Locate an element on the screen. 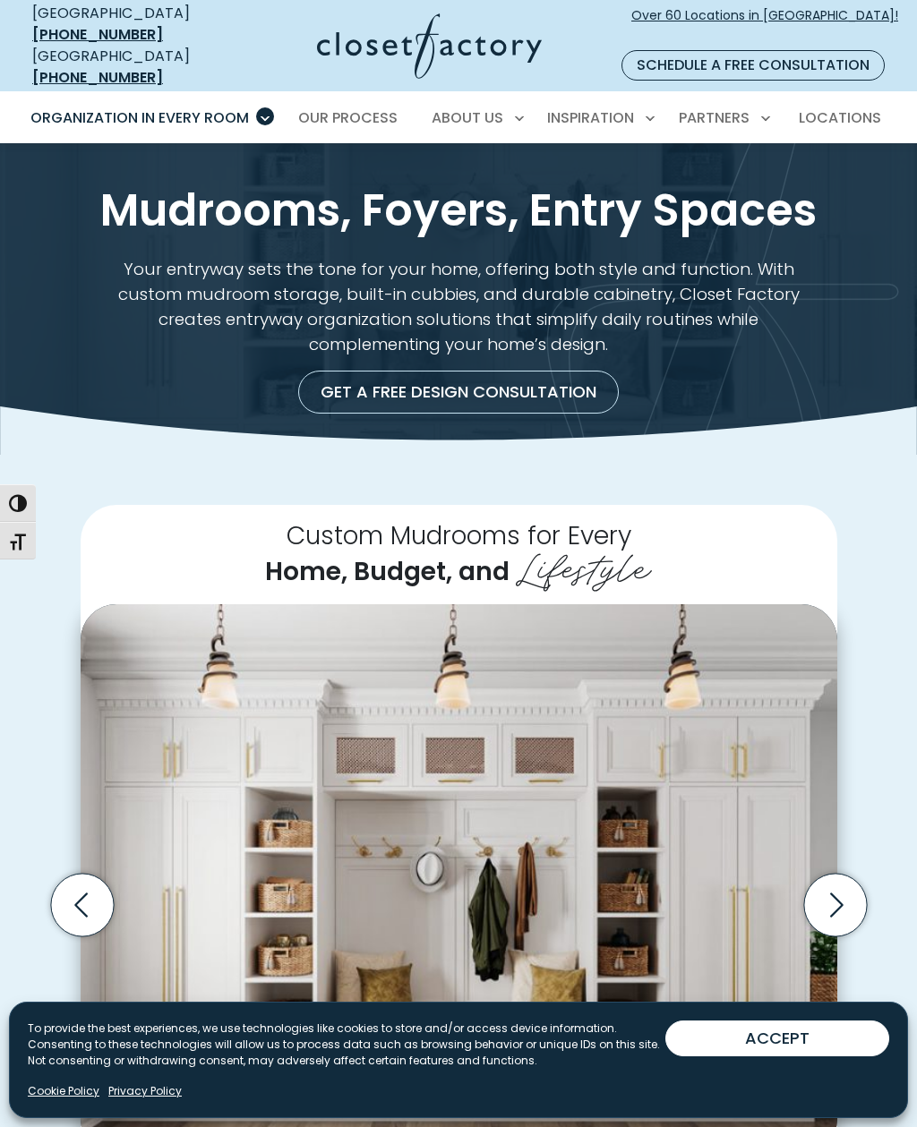 Image resolution: width=917 pixels, height=1127 pixels. span: Lifestyle is located at coordinates (584, 564).